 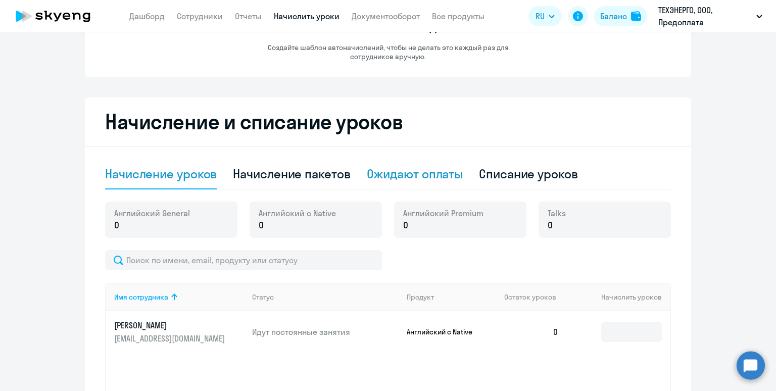 What do you see at coordinates (443, 213) in the screenshot?
I see `span: Английский Premium` at bounding box center [443, 213].